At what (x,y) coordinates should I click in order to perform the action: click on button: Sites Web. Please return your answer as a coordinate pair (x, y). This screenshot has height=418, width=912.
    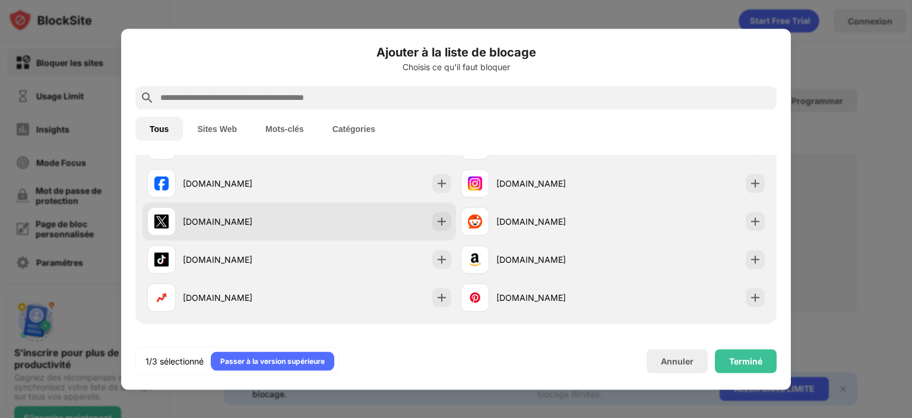
    Looking at the image, I should click on (217, 128).